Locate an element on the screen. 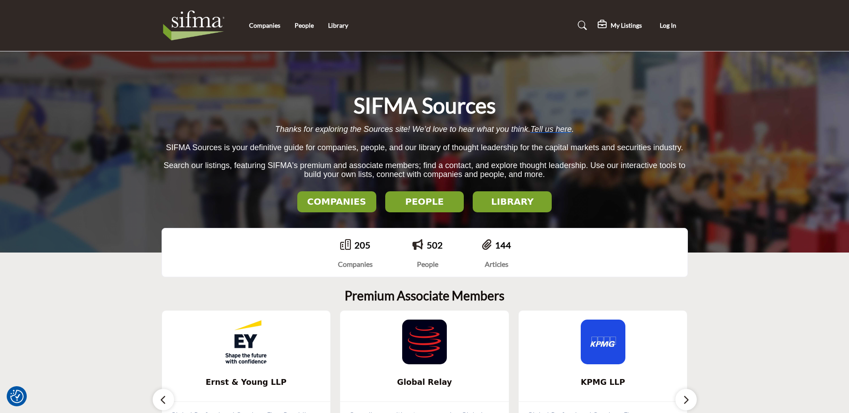  button: COMPANIES is located at coordinates (337, 201).